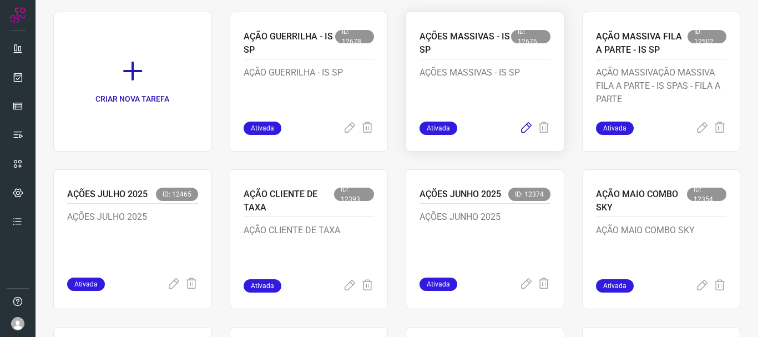 This screenshot has height=337, width=758. I want to click on span: ID: 12502, so click(707, 37).